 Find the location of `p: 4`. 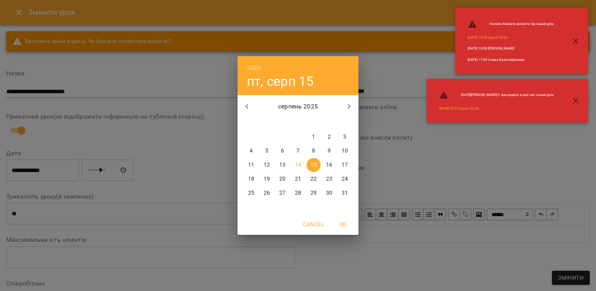

p: 4 is located at coordinates (251, 151).